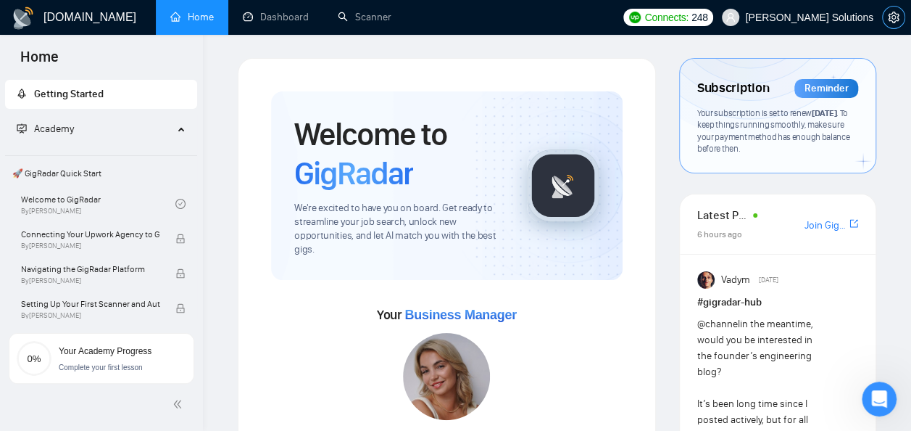 The height and width of the screenshot is (431, 911). What do you see at coordinates (447, 315) in the screenshot?
I see `span: Your` at bounding box center [447, 315].